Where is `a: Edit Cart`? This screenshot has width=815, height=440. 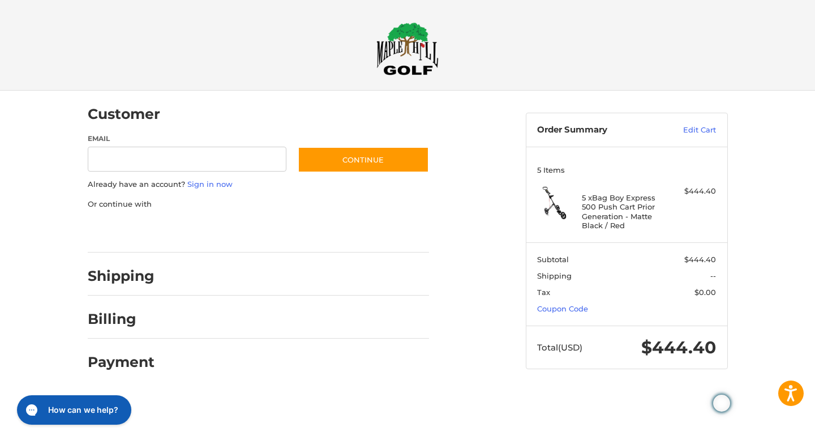
a: Edit Cart is located at coordinates (687, 130).